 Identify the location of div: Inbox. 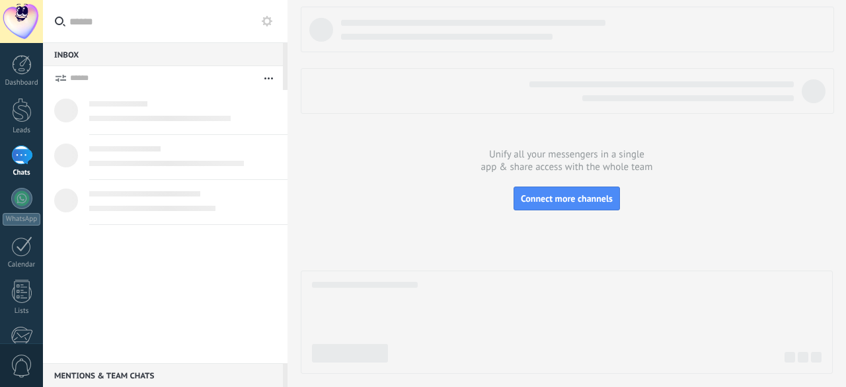
(163, 54).